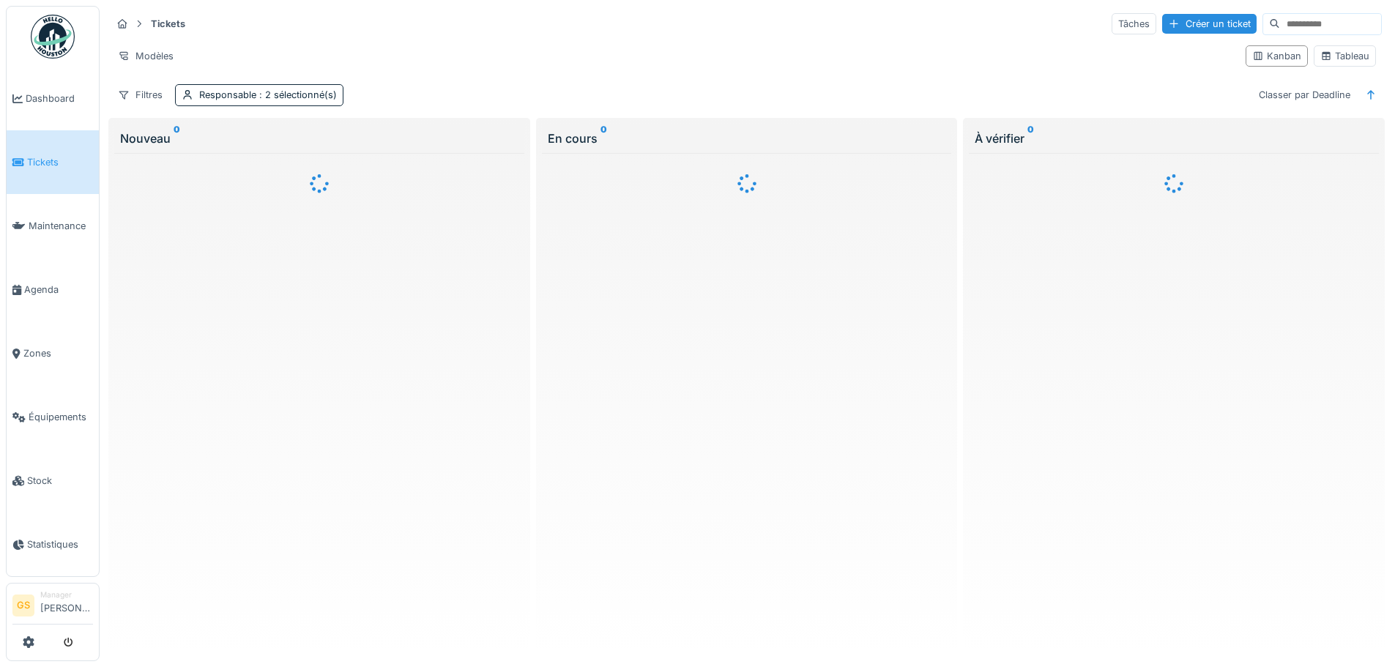  Describe the element at coordinates (1276, 56) in the screenshot. I see `div: Kanban` at that location.